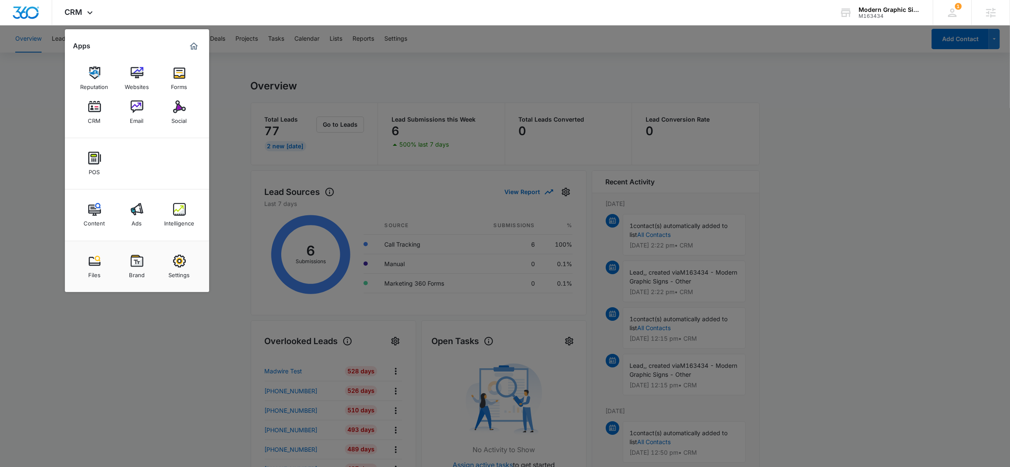 Image resolution: width=1010 pixels, height=467 pixels. What do you see at coordinates (94, 273) in the screenshot?
I see `div: Files` at bounding box center [94, 273].